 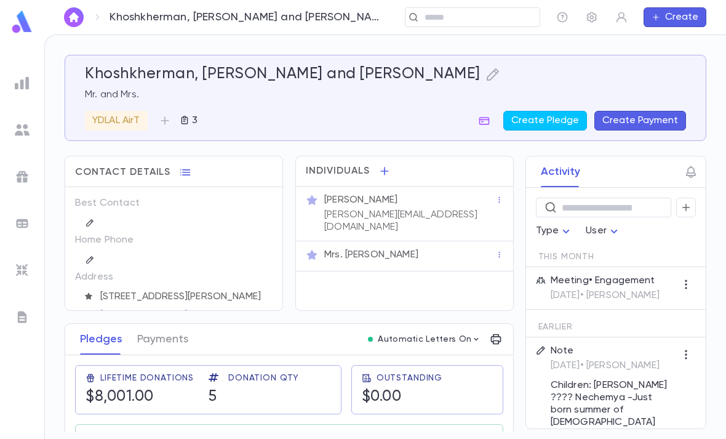 I want to click on img: campaigns_grey.99e729a5f7ee94e3726e6486bddda8f1.svg, so click(x=22, y=177).